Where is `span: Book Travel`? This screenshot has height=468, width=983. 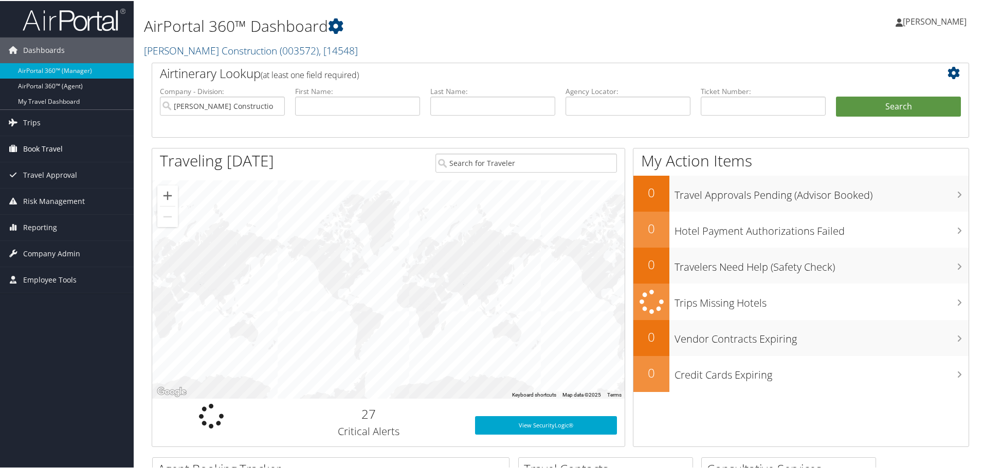
span: Book Travel is located at coordinates (43, 148).